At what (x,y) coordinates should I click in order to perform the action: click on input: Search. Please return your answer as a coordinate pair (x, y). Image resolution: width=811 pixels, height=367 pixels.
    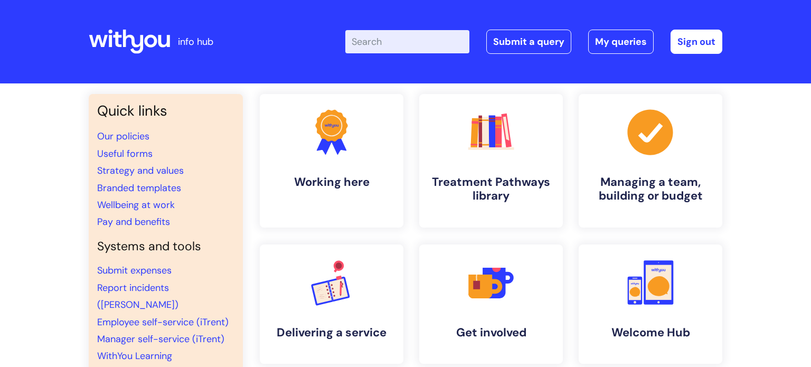
    Looking at the image, I should click on (407, 42).